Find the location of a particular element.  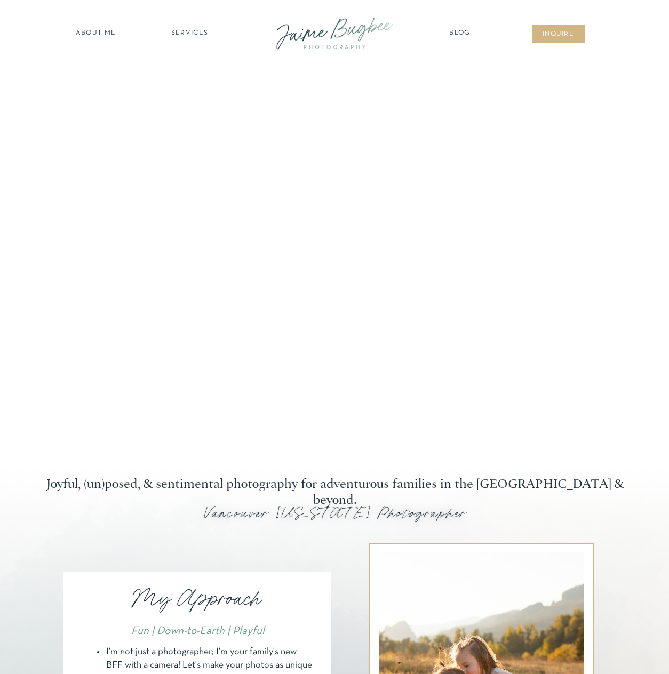

a: Blog is located at coordinates (460, 34).